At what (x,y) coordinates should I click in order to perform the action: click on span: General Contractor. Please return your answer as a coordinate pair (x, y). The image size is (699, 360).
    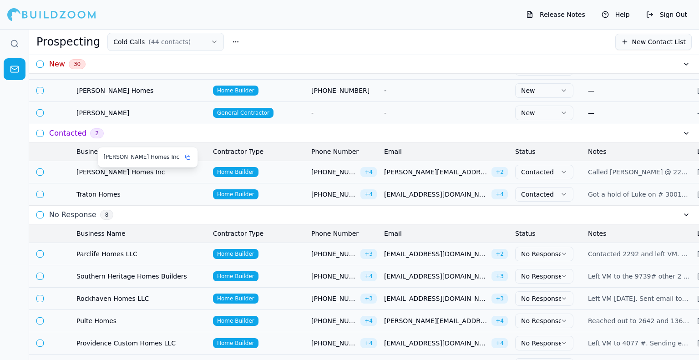
    Looking at the image, I should click on (243, 113).